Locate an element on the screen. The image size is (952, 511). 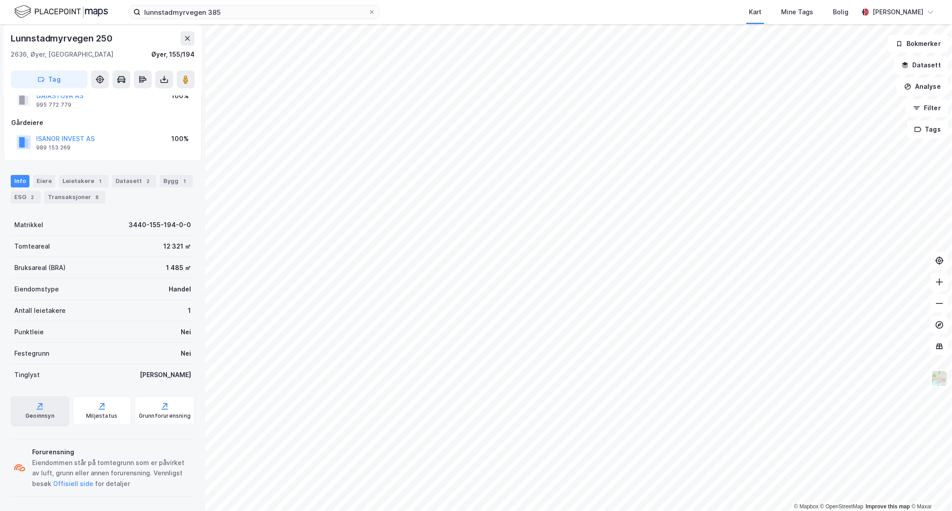
div: 12 321 ㎡ is located at coordinates (177, 246).